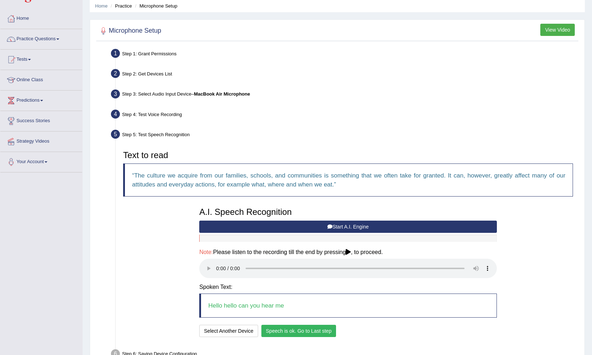  Describe the element at coordinates (348, 287) in the screenshot. I see `h4: Spoken Text:` at that location.